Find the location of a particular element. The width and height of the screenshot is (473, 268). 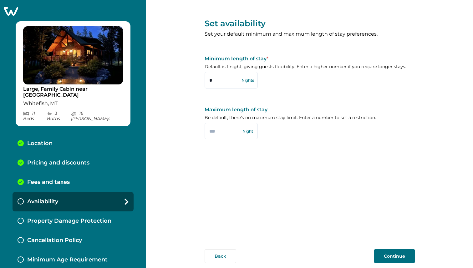

p: Maximum length of stay is located at coordinates (309, 110).